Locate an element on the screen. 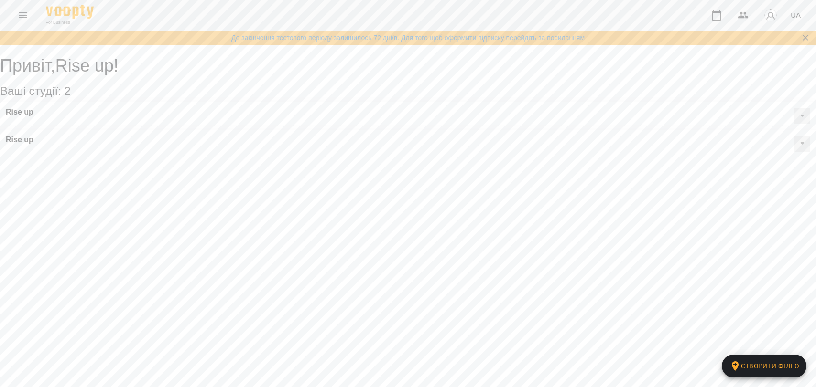 This screenshot has width=816, height=387. span: UA is located at coordinates (795, 15).